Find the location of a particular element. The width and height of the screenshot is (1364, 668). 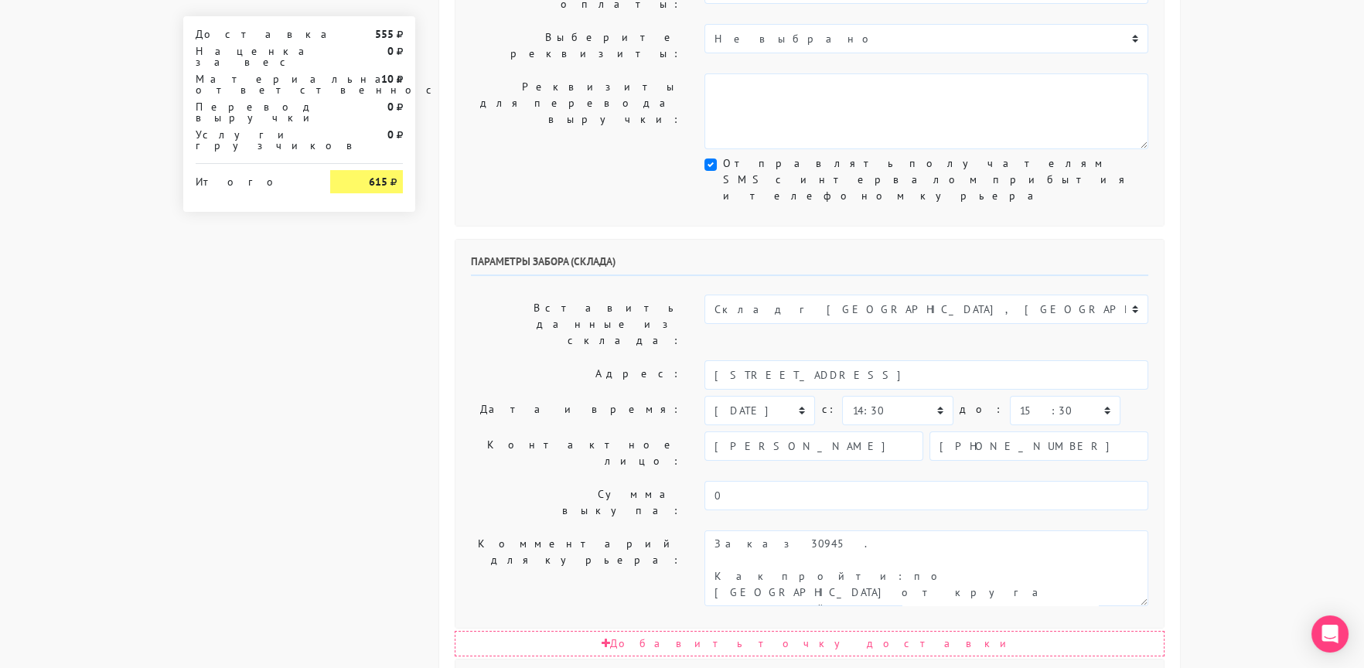

div: Итого is located at coordinates (251, 179).